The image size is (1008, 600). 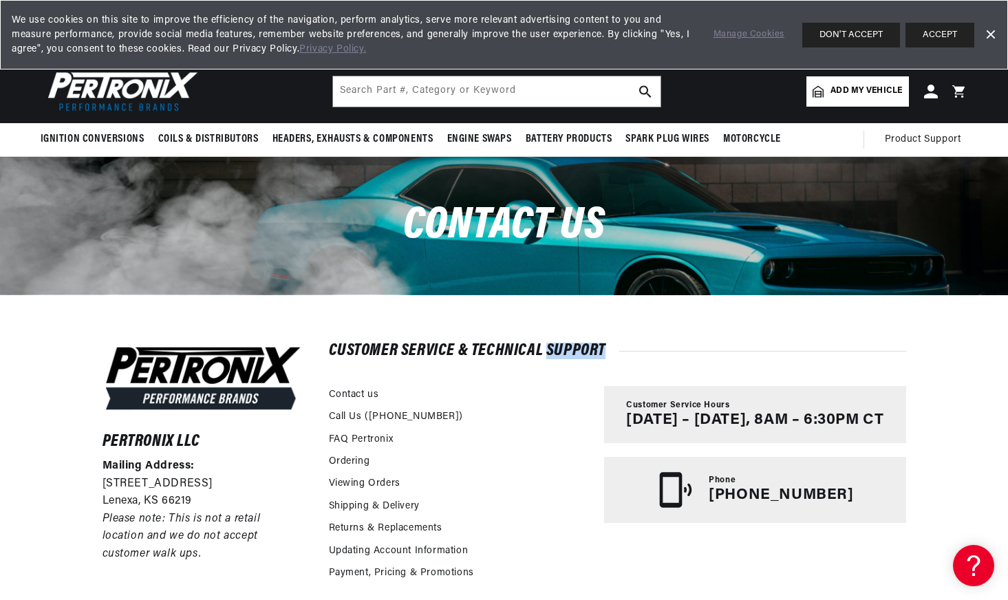 I want to click on a: Privacy Policy., so click(x=332, y=49).